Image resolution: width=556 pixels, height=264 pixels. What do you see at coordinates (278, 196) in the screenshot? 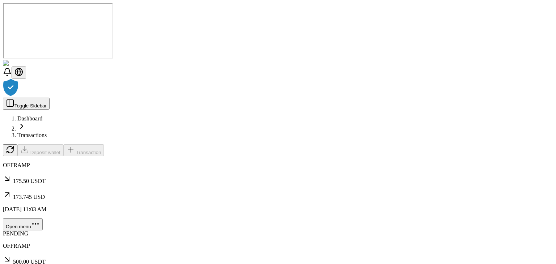
I see `p: 173.745 USD` at bounding box center [278, 196].